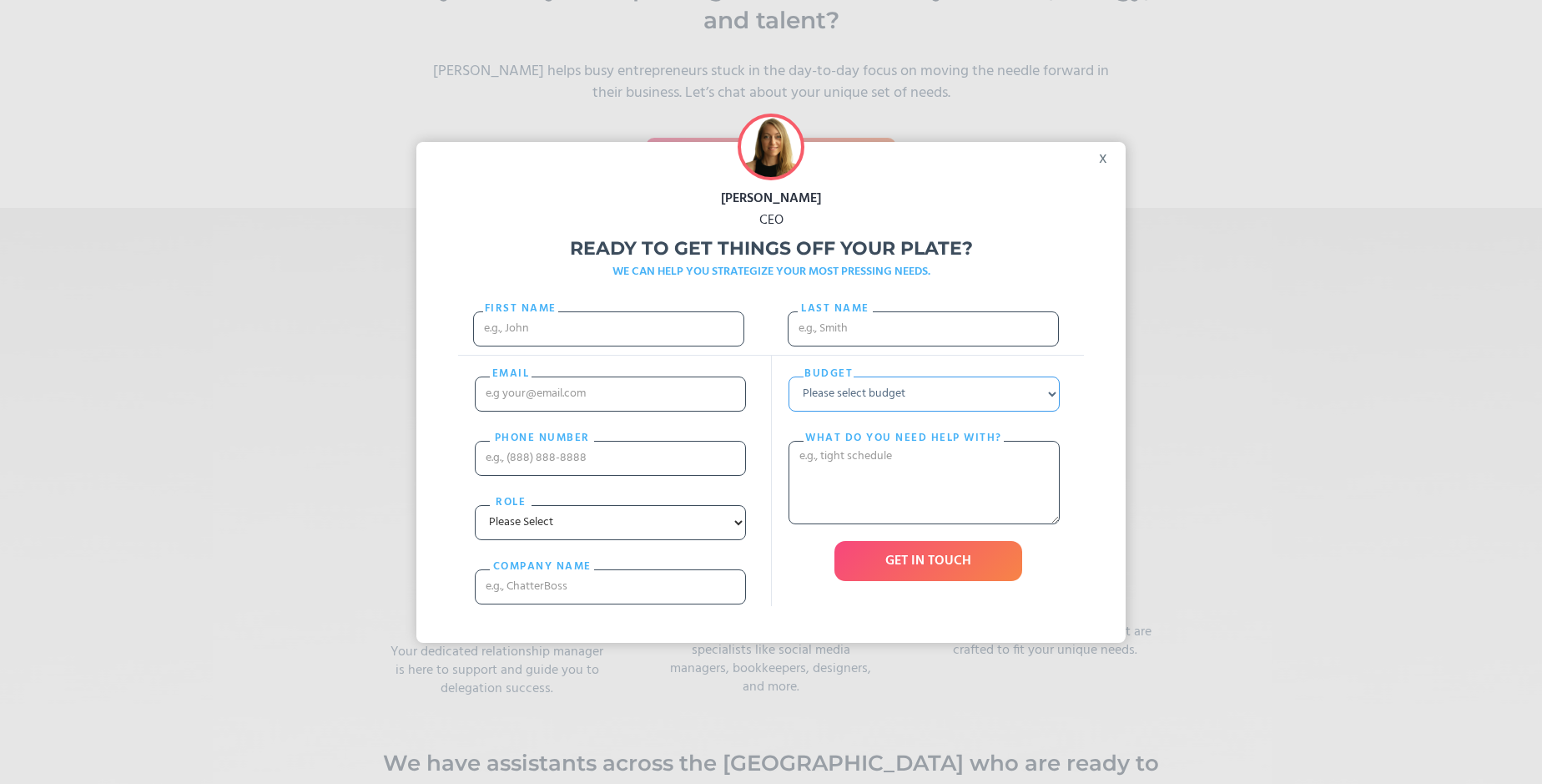  What do you see at coordinates (610, 458) in the screenshot?
I see `input: e.g., (888) 888-8888` at bounding box center [610, 458].